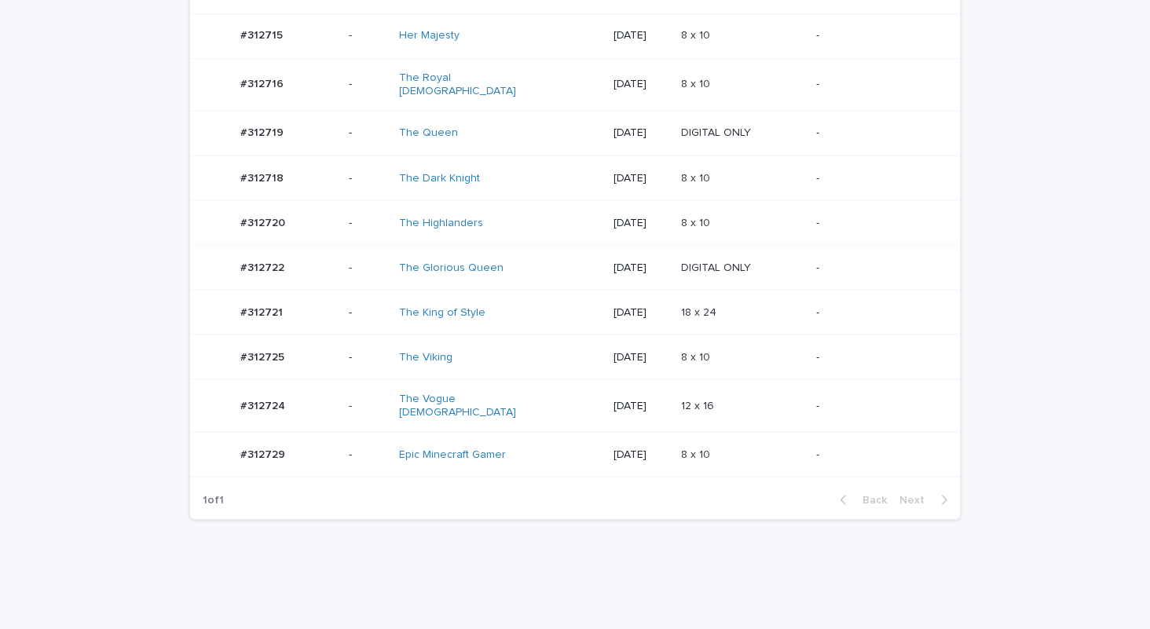 This screenshot has width=1150, height=629. Describe the element at coordinates (264, 355) in the screenshot. I see `p: #312725` at that location.